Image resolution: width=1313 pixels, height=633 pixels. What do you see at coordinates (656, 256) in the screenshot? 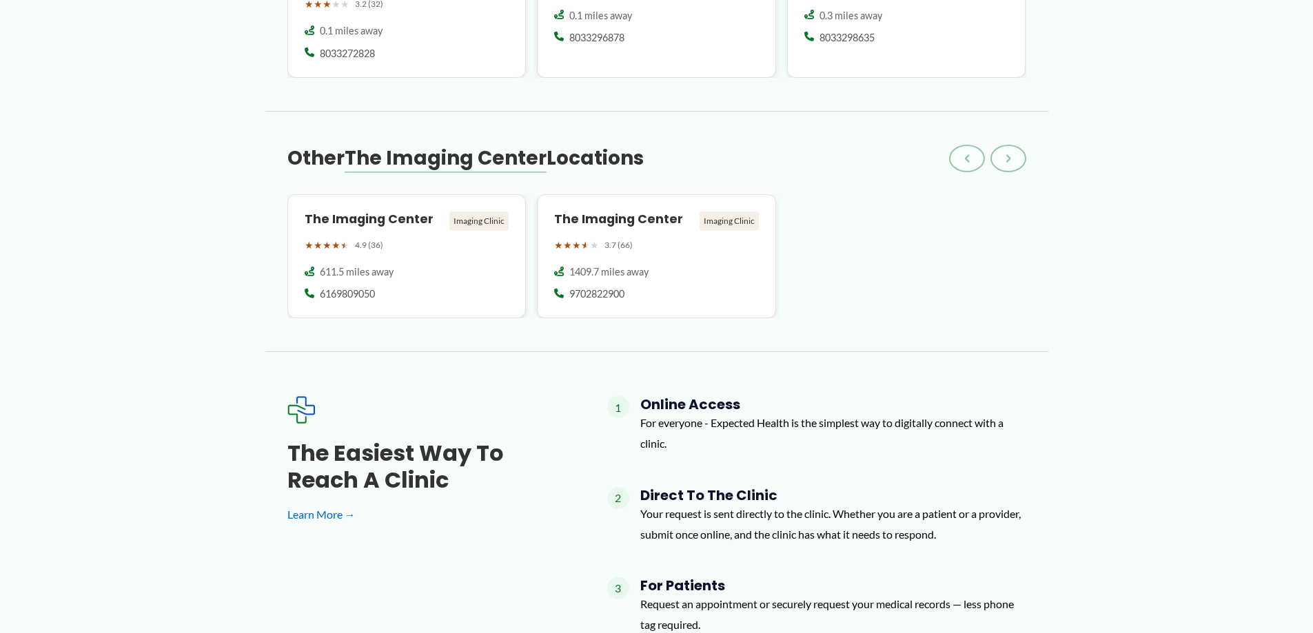
I see `a: The Imaging Center Imaging Clinic ★★★★★ 3.7 (66) 1409.7 miles away 9702822900` at bounding box center [656, 256].